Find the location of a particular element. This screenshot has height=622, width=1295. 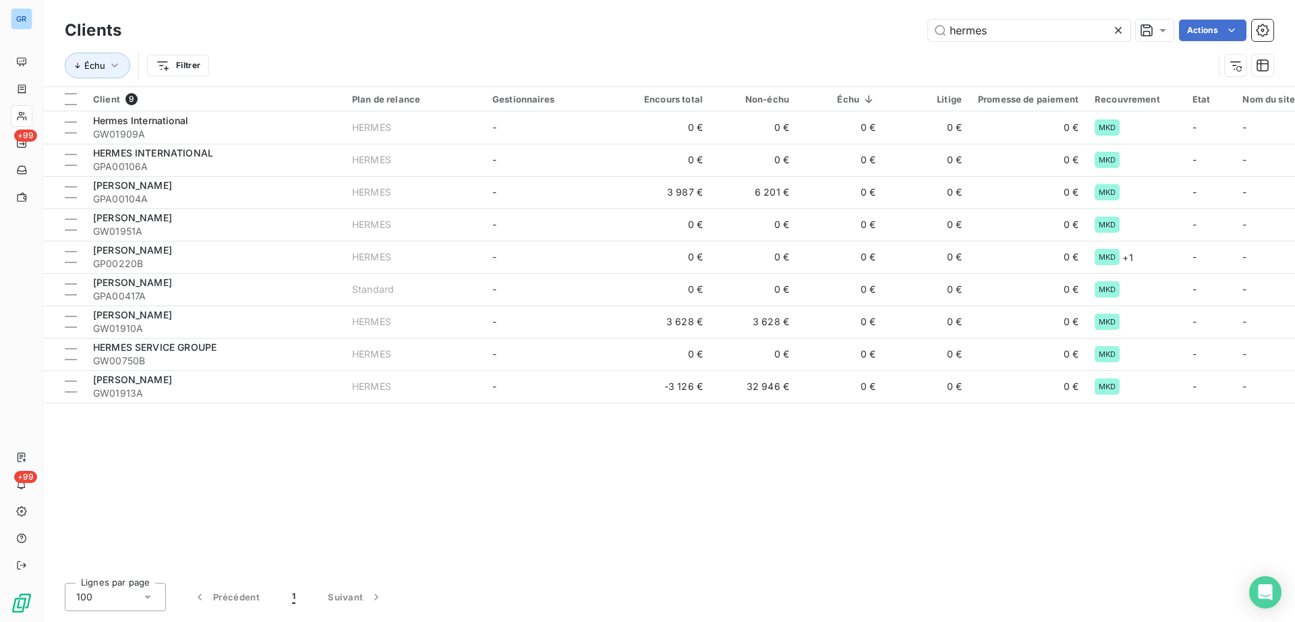

button: Filtrer is located at coordinates (178, 65).